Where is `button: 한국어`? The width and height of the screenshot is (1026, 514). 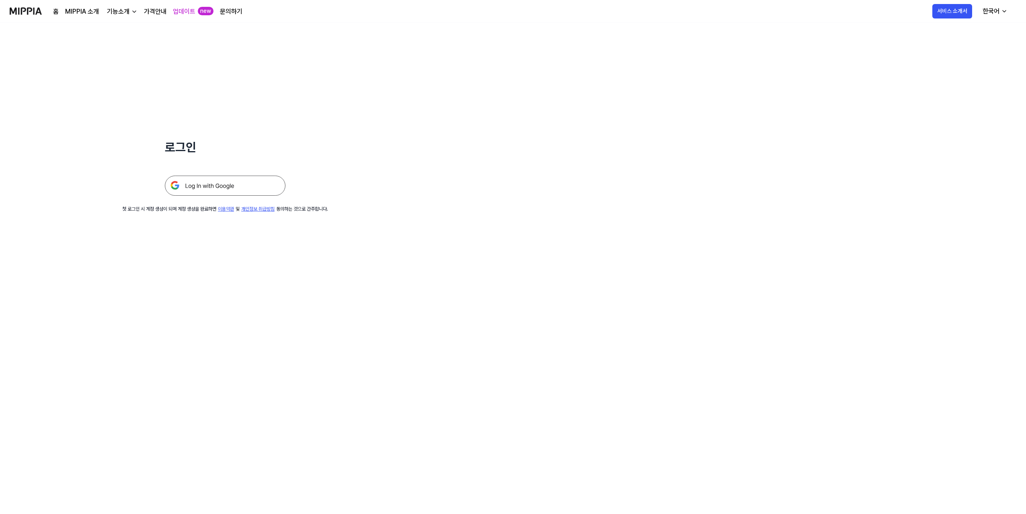
button: 한국어 is located at coordinates (994, 11).